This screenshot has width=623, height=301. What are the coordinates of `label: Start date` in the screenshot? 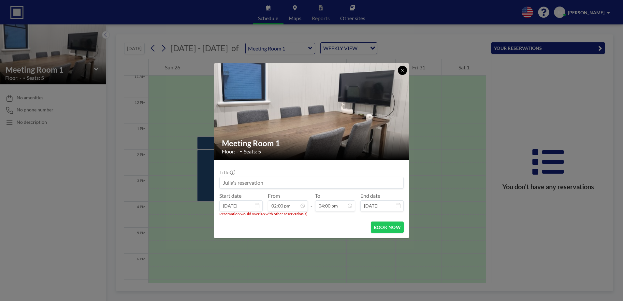 It's located at (230, 196).